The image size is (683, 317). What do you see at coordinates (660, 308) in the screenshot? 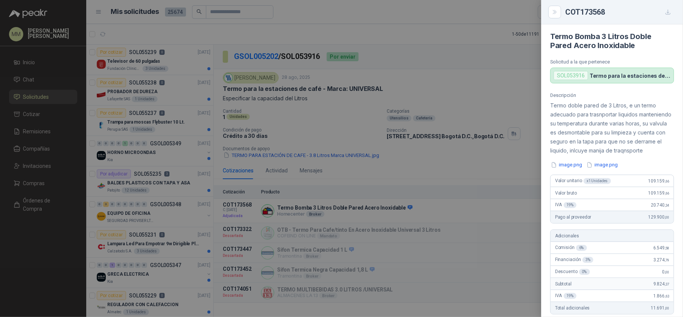
I see `span: 11.691` at bounding box center [660, 308].